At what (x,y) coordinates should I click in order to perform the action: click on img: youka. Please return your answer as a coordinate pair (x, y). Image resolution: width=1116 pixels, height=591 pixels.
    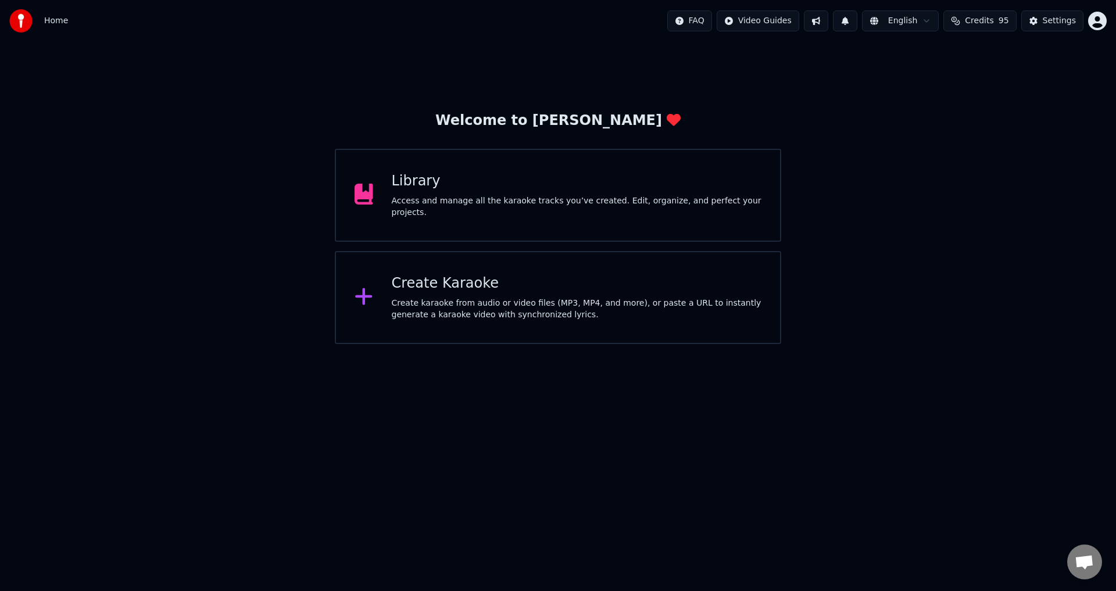
    Looking at the image, I should click on (21, 21).